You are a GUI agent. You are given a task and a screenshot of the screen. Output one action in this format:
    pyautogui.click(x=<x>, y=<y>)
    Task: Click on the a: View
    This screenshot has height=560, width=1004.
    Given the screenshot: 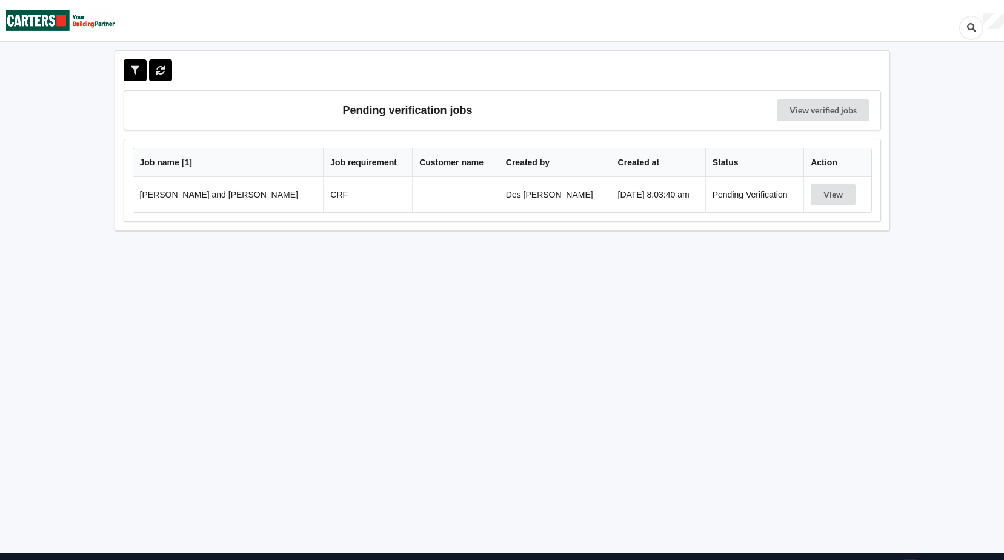 What is the action you would take?
    pyautogui.click(x=834, y=194)
    